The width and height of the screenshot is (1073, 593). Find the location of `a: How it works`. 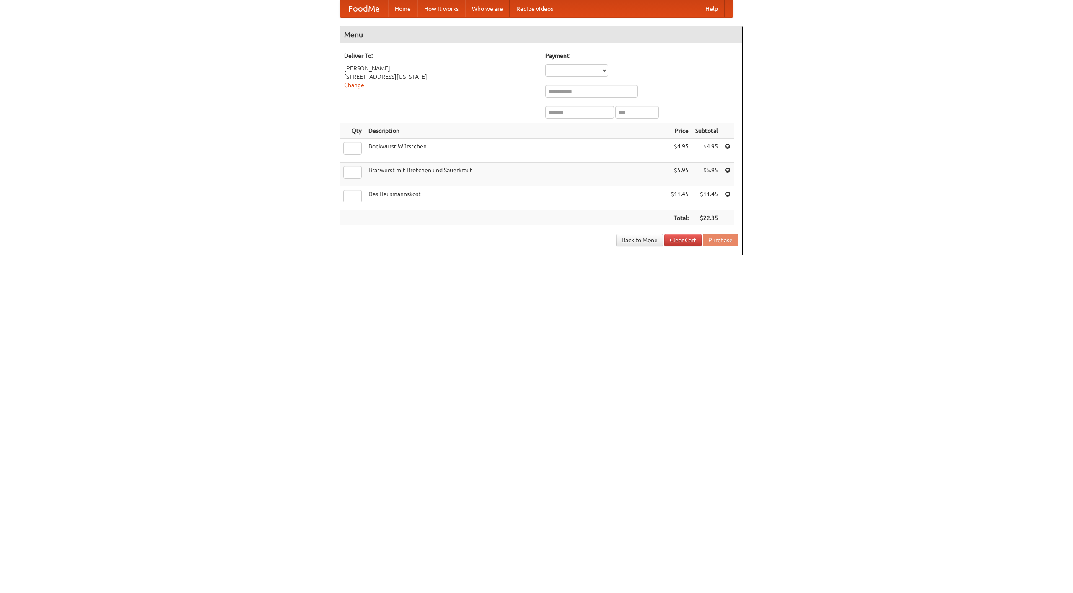

a: How it works is located at coordinates (441, 9).